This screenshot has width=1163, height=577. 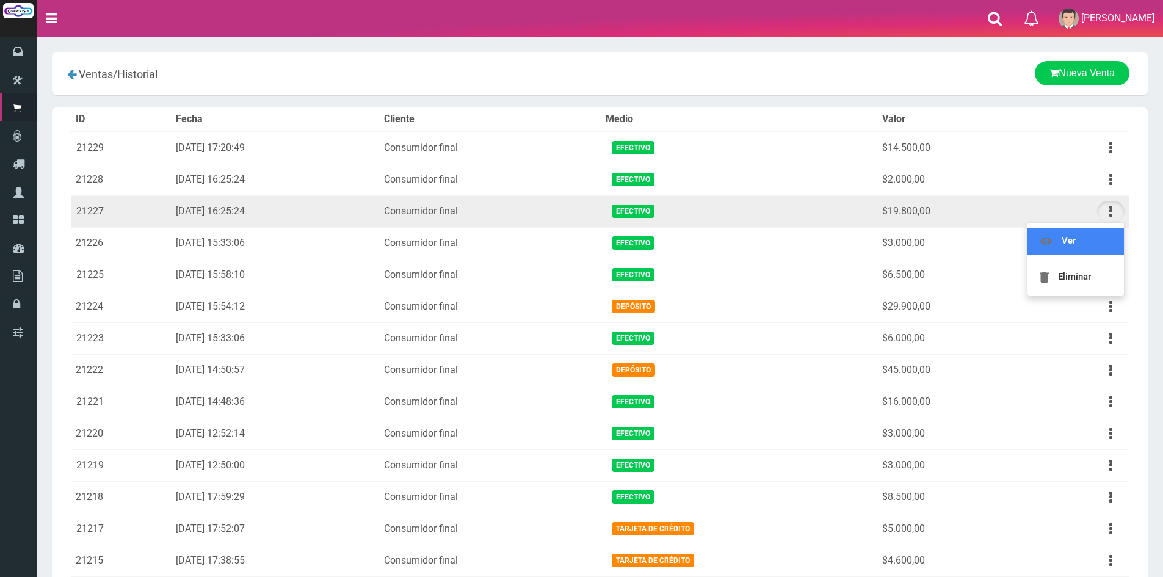 What do you see at coordinates (96, 74) in the screenshot?
I see `span: Ventas` at bounding box center [96, 74].